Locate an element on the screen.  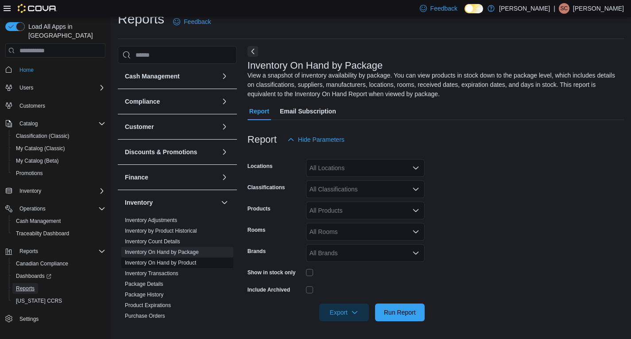
img: Cova is located at coordinates (37, 8).